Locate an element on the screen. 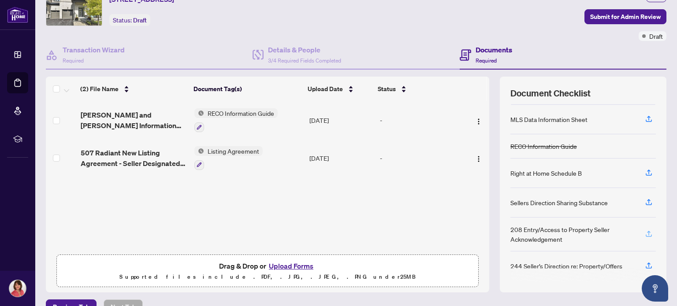  span: Drag & Drop or is located at coordinates (268, 266).